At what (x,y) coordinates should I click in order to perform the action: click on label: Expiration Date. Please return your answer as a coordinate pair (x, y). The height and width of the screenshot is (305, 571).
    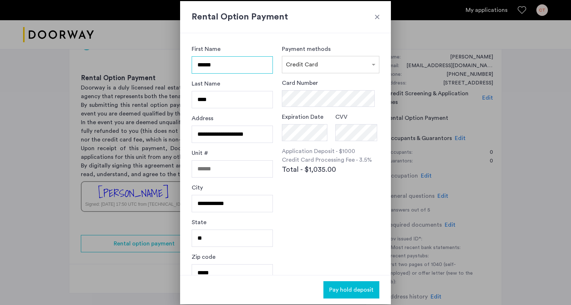
    Looking at the image, I should click on (302, 117).